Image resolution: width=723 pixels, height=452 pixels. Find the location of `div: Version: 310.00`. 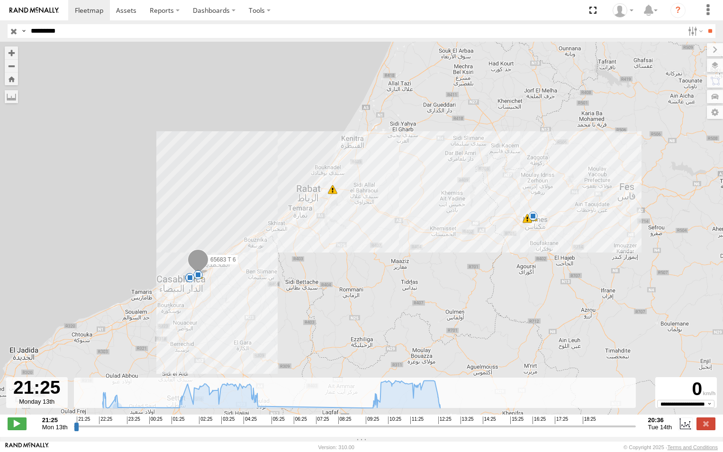

div: Version: 310.00 is located at coordinates (336, 447).